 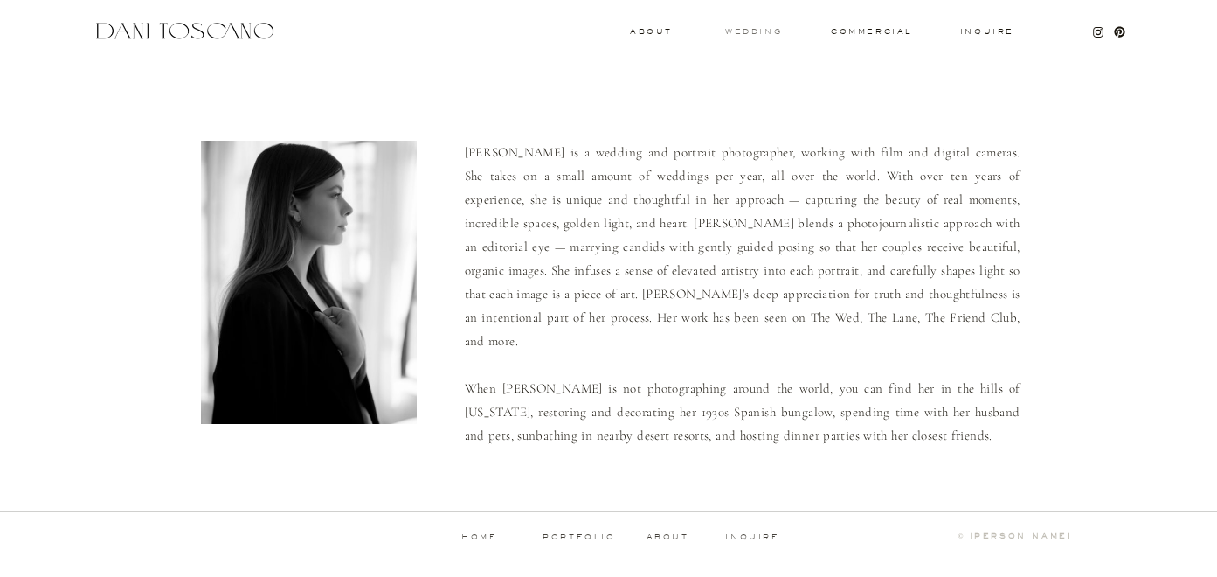 I want to click on h3: About, so click(x=649, y=31).